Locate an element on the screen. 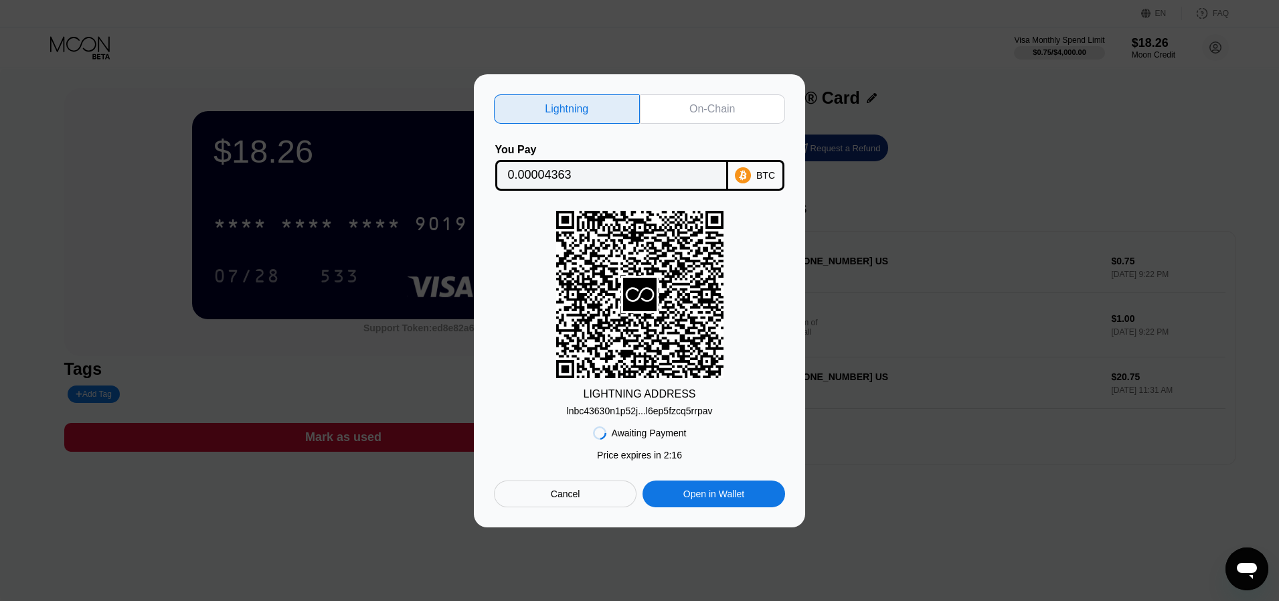 The height and width of the screenshot is (601, 1279). div: Open in Wallet is located at coordinates (714, 494).